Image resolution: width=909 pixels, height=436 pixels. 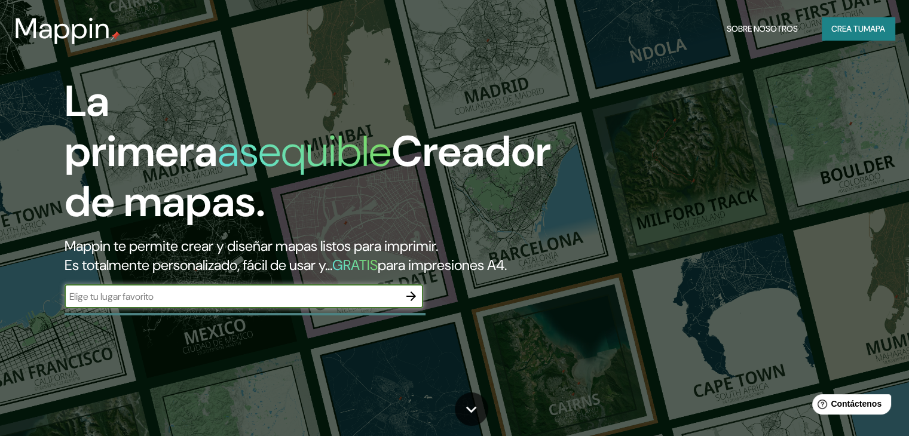 What do you see at coordinates (115, 36) in the screenshot?
I see `img: pin de mapeo` at bounding box center [115, 36].